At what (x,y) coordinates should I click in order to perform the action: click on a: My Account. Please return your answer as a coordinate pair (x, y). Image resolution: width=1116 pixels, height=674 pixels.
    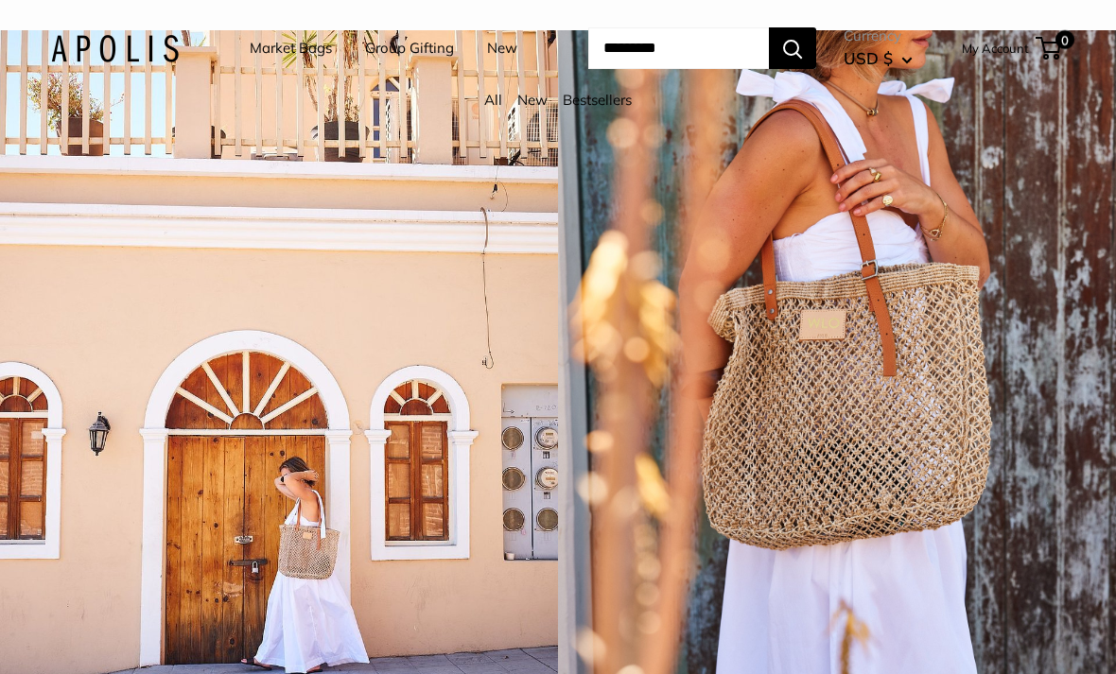
    Looking at the image, I should click on (995, 48).